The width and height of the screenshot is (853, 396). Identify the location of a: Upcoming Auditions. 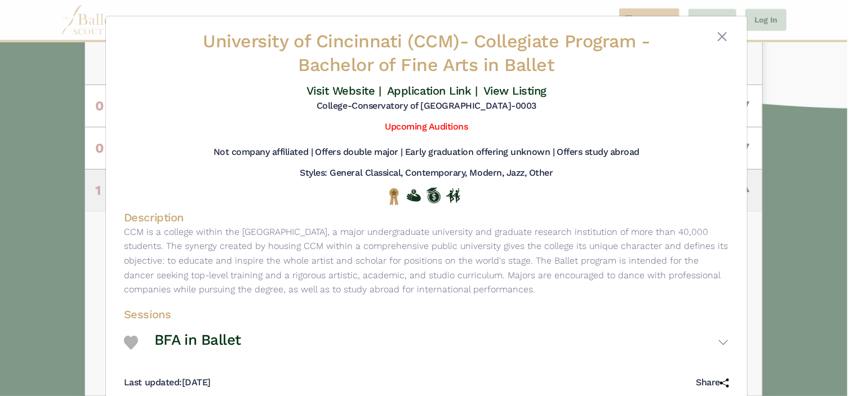
(426, 126).